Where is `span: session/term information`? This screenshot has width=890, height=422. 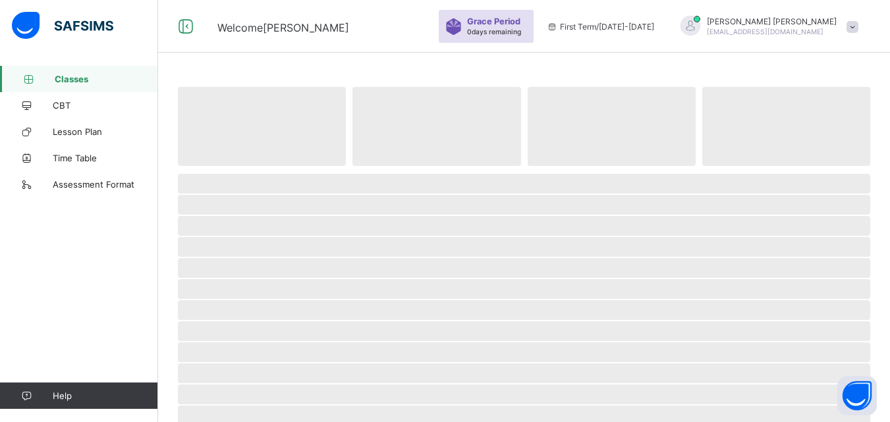
span: session/term information is located at coordinates (600, 26).